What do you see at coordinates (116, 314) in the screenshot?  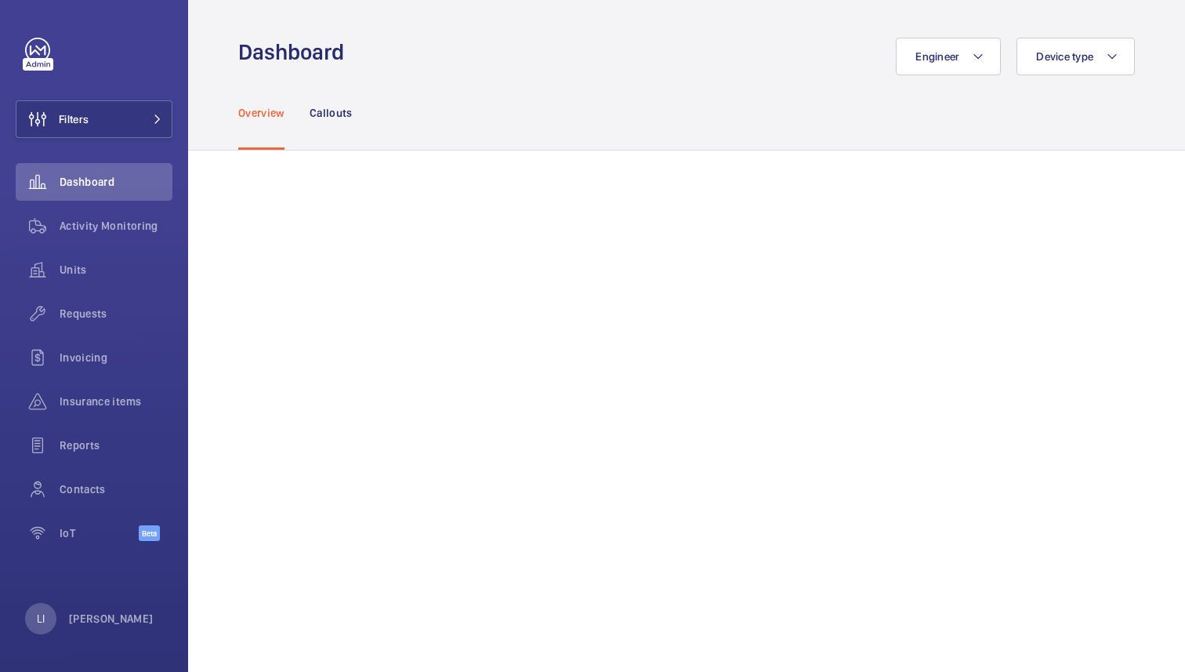 I see `span: Requests` at bounding box center [116, 314].